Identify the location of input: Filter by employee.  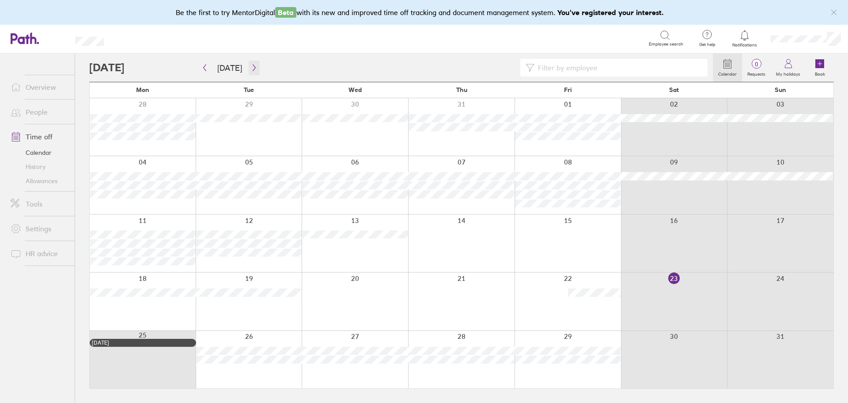
(619, 68).